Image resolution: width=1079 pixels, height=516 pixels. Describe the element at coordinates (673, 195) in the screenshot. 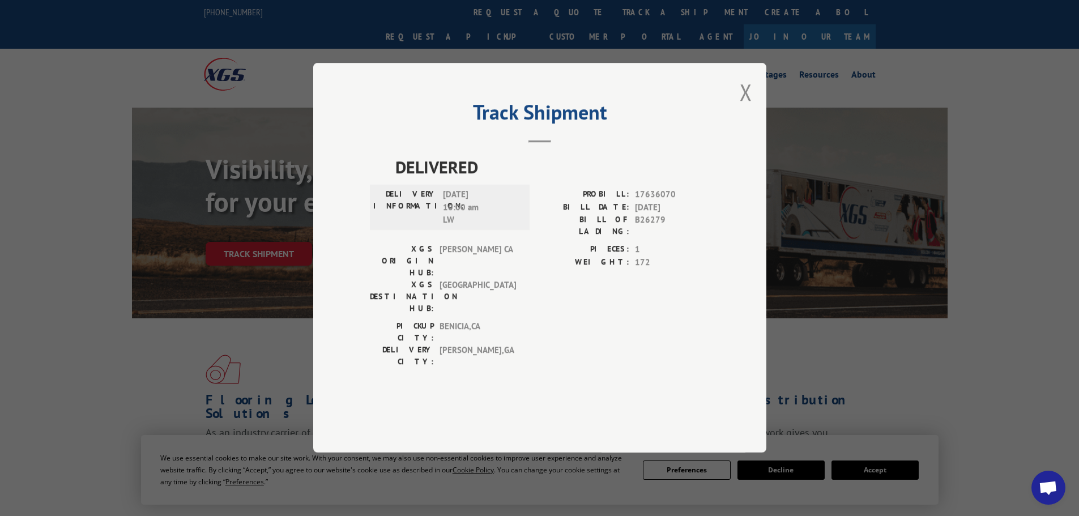

I see `span: 17636070` at that location.